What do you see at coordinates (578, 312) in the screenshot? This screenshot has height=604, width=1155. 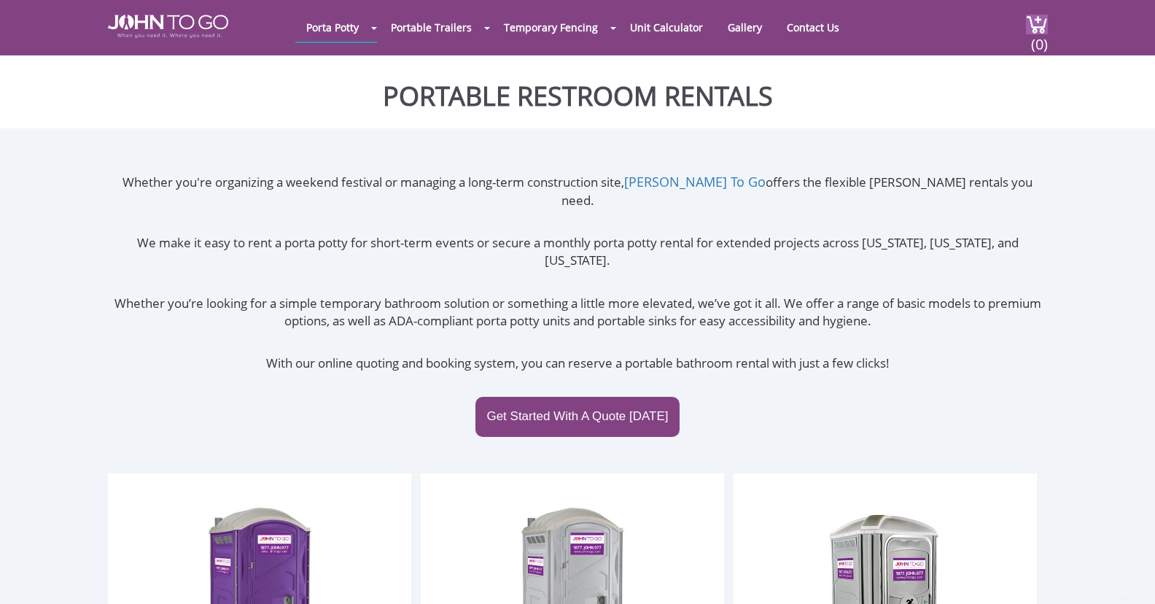 I see `p: Whether you’re looking for a simple temporary bathroom solution or something a little more elevat...` at bounding box center [578, 312].